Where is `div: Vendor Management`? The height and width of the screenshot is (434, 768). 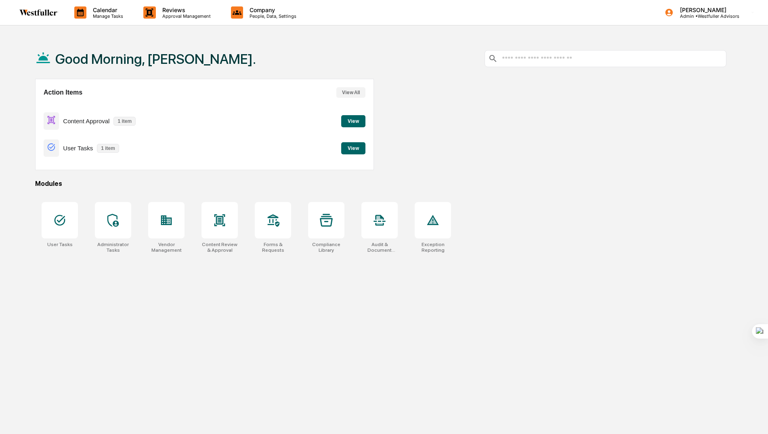 div: Vendor Management is located at coordinates (166, 247).